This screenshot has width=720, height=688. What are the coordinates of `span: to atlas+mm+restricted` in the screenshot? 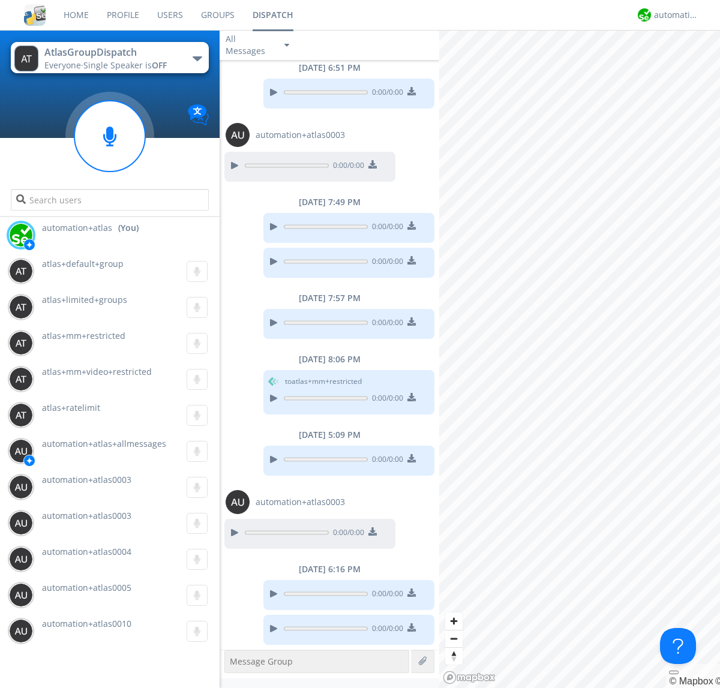 It's located at (324, 382).